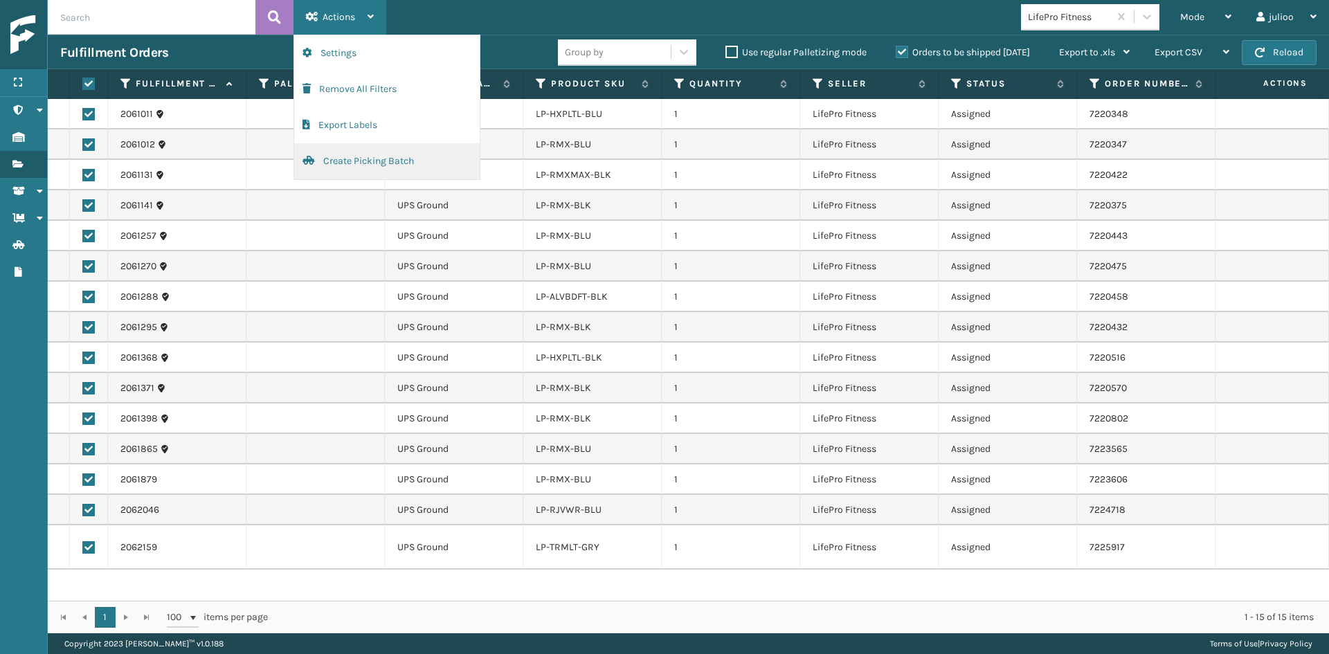  Describe the element at coordinates (1146, 388) in the screenshot. I see `td: 7220570` at that location.